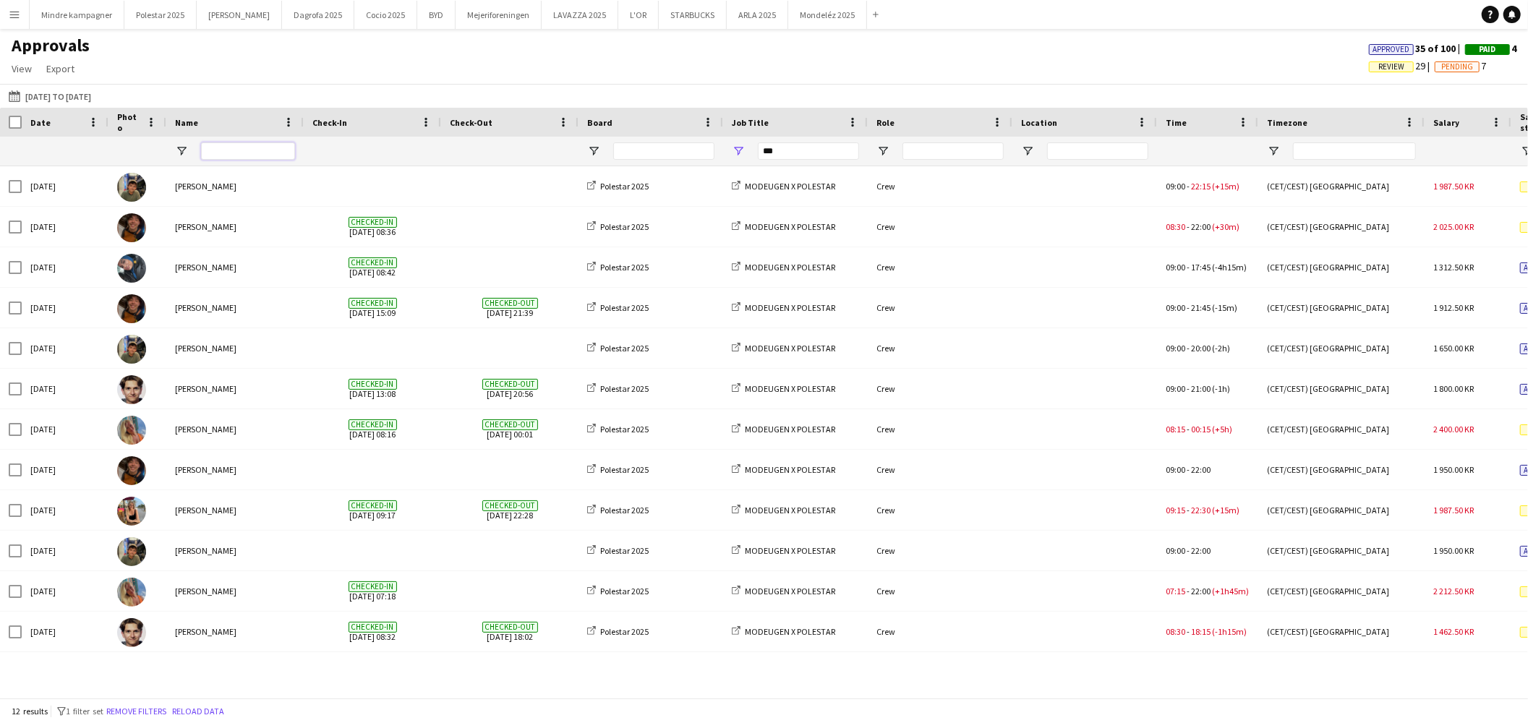 The width and height of the screenshot is (1528, 723). I want to click on span: View, so click(22, 69).